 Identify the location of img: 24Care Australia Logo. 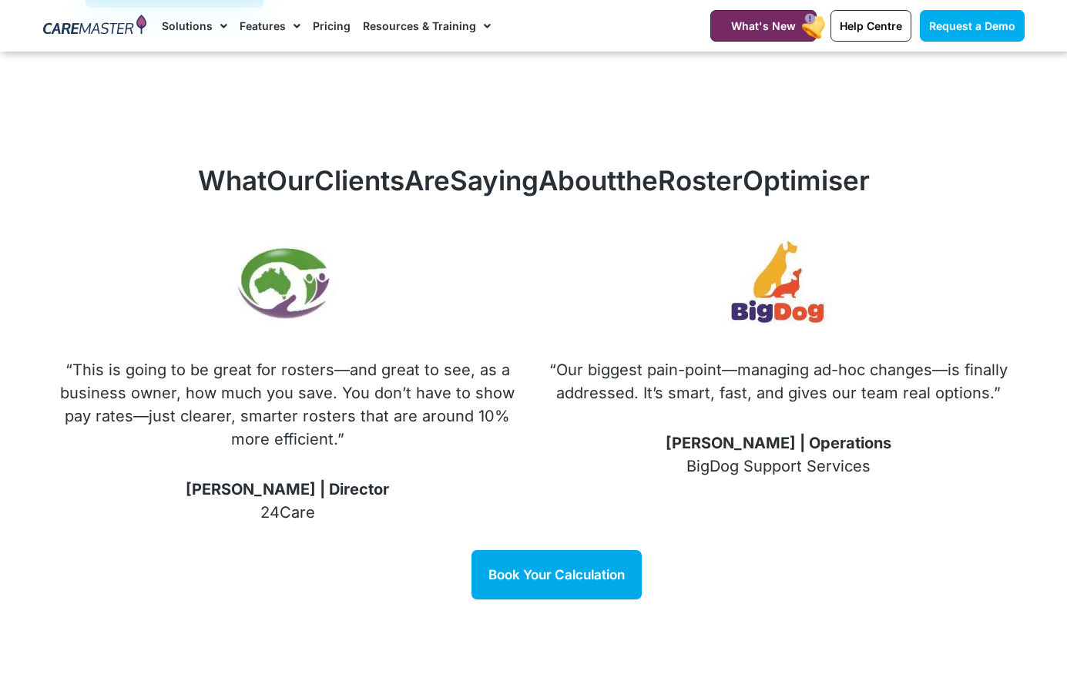
(287, 285).